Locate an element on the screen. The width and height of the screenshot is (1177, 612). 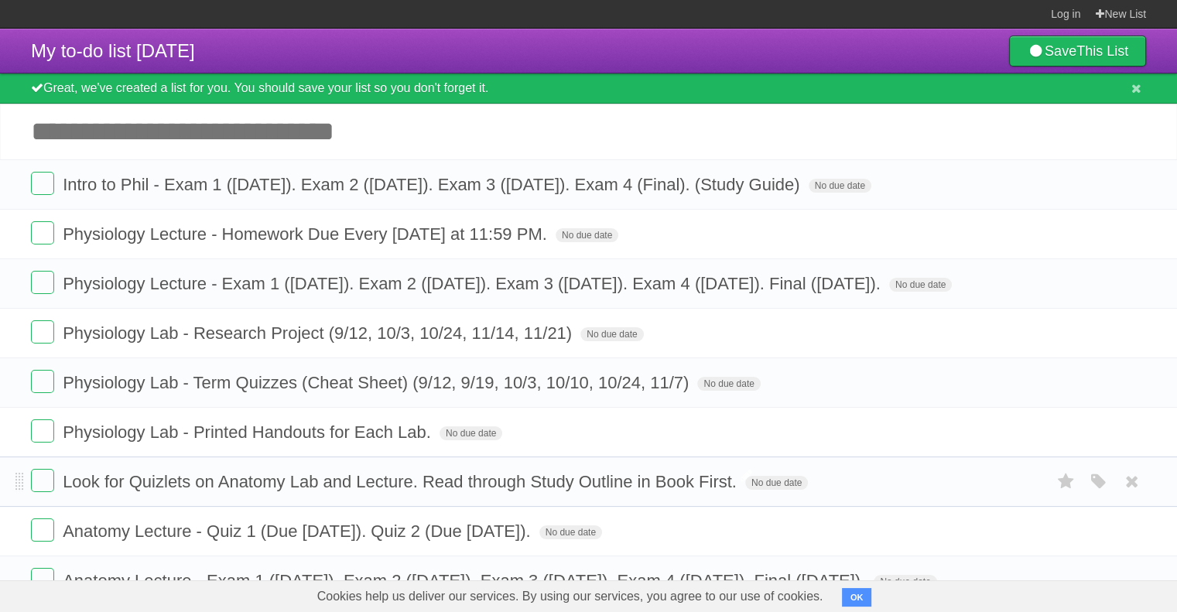
b: This List is located at coordinates (1102, 51).